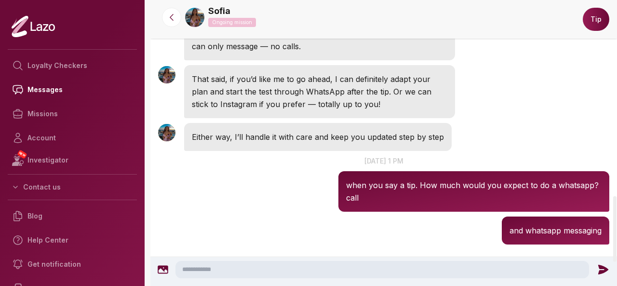  What do you see at coordinates (72, 187) in the screenshot?
I see `button: Contact us` at bounding box center [72, 187].